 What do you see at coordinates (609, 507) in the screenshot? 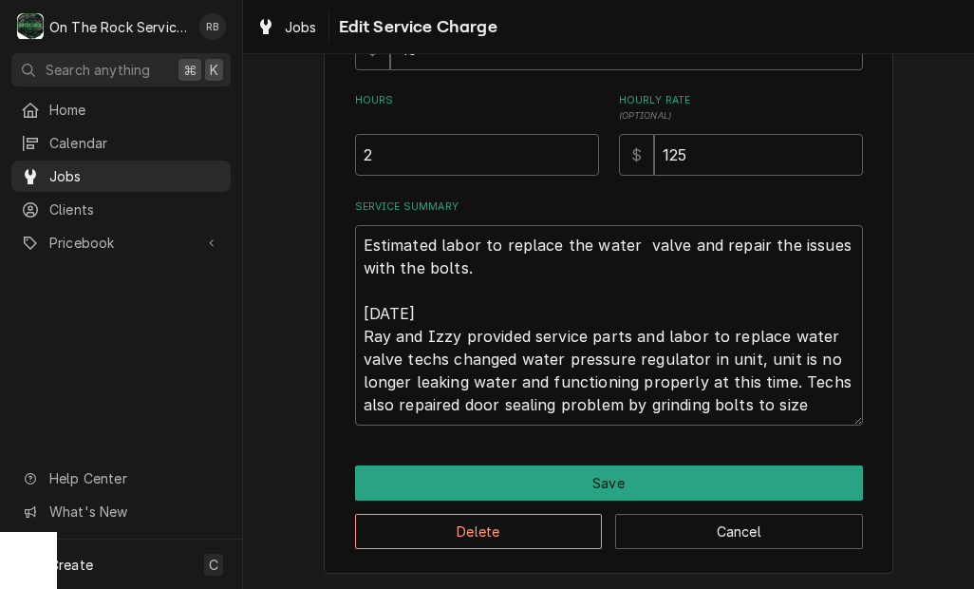
I see `div: Button Group` at bounding box center [609, 507].